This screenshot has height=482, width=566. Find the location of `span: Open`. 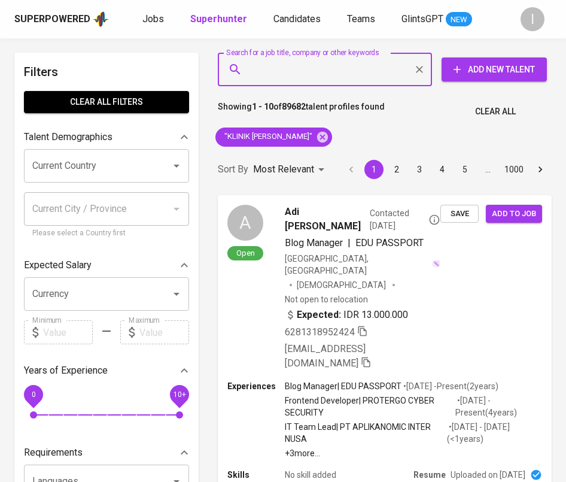

span: Open is located at coordinates (246, 253).